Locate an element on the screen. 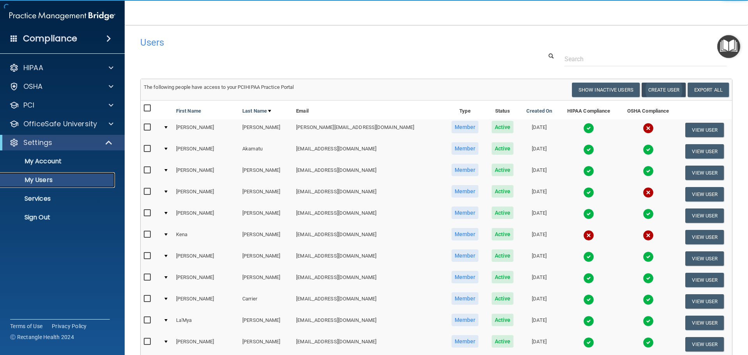  th: Email is located at coordinates (369, 110).